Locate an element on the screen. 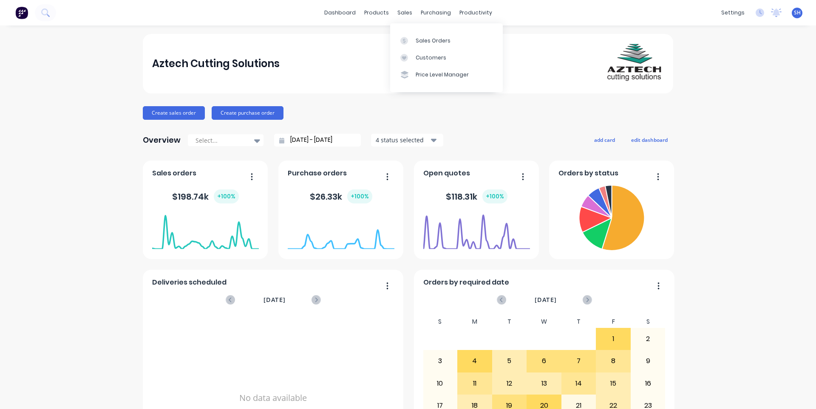 The height and width of the screenshot is (409, 816). div: W is located at coordinates (544, 322).